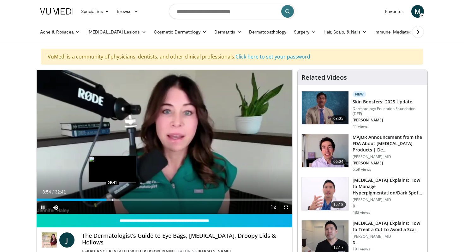  What do you see at coordinates (232, 57) in the screenshot?
I see `div: VuMedi is a community of physicians, dentists, and other clinical professionals.` at bounding box center [232, 57].